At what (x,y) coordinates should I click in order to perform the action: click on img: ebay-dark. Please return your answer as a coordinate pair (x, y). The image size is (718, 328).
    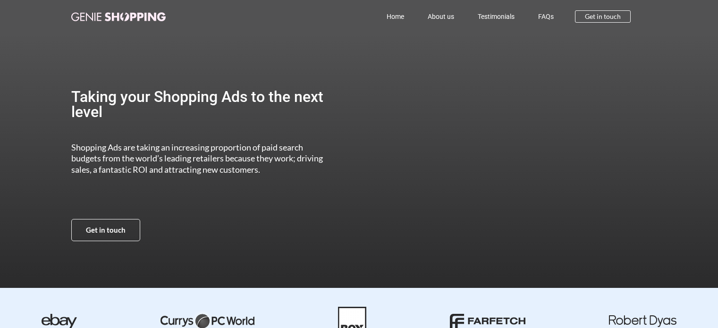
    Looking at the image, I should click on (59, 321).